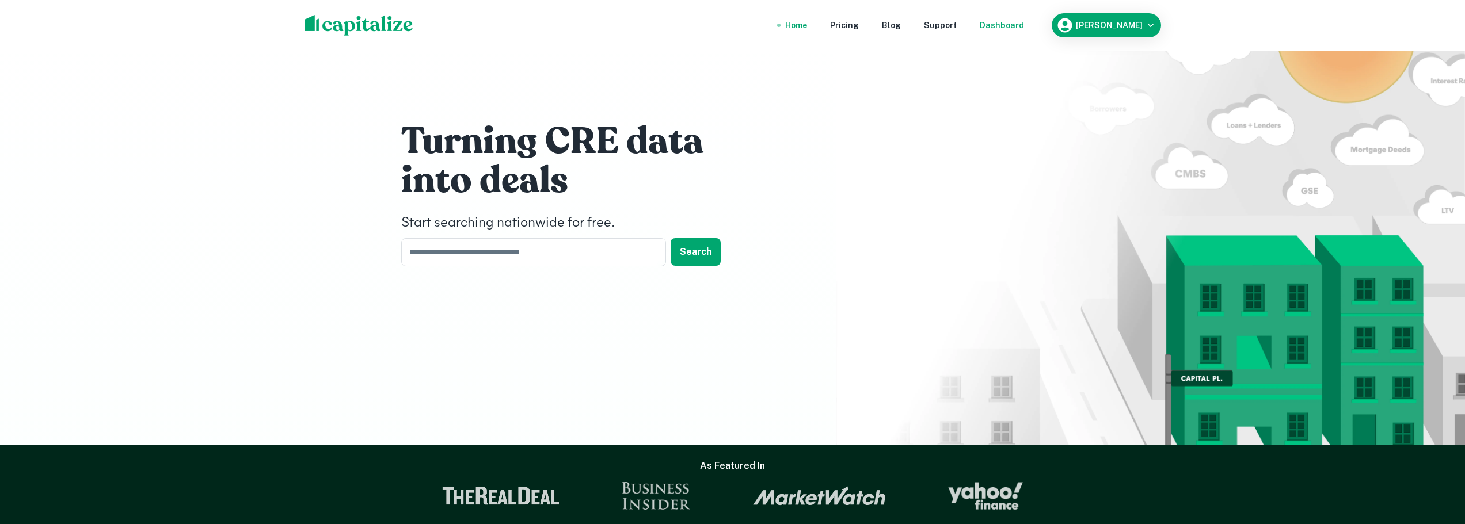 The height and width of the screenshot is (524, 1465). What do you see at coordinates (656, 496) in the screenshot?
I see `img: Business Insider` at bounding box center [656, 496].